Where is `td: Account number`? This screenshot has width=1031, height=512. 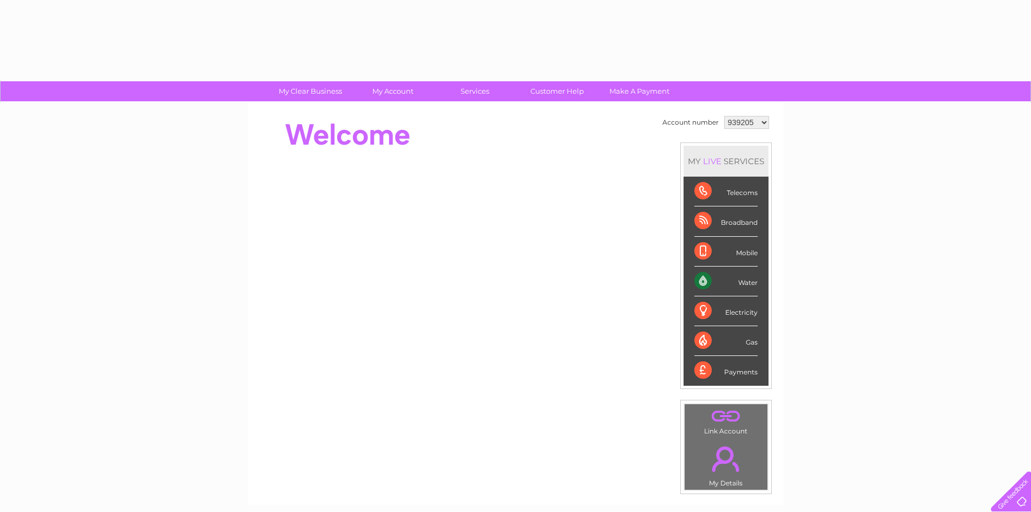 td: Account number is located at coordinates (691, 122).